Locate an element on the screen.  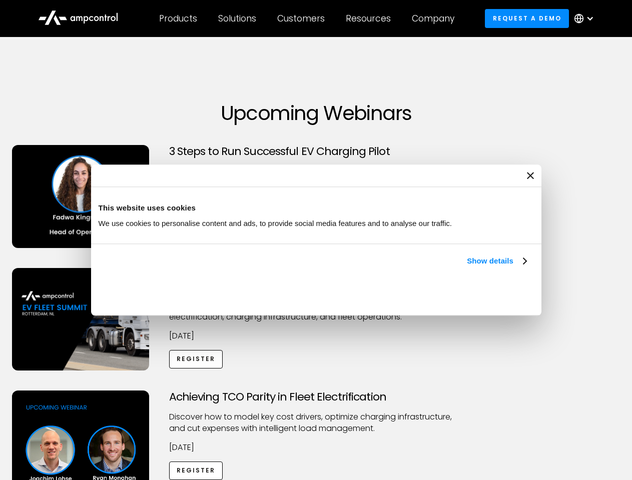
div: Customers is located at coordinates (301, 19).